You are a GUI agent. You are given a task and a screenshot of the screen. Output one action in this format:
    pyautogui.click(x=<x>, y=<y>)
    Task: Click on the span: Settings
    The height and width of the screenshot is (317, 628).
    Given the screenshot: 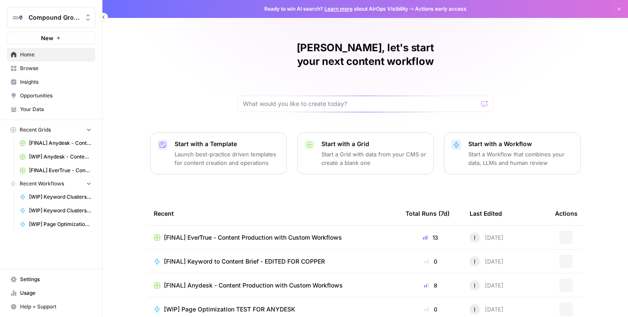 What is the action you would take?
    pyautogui.click(x=56, y=279)
    